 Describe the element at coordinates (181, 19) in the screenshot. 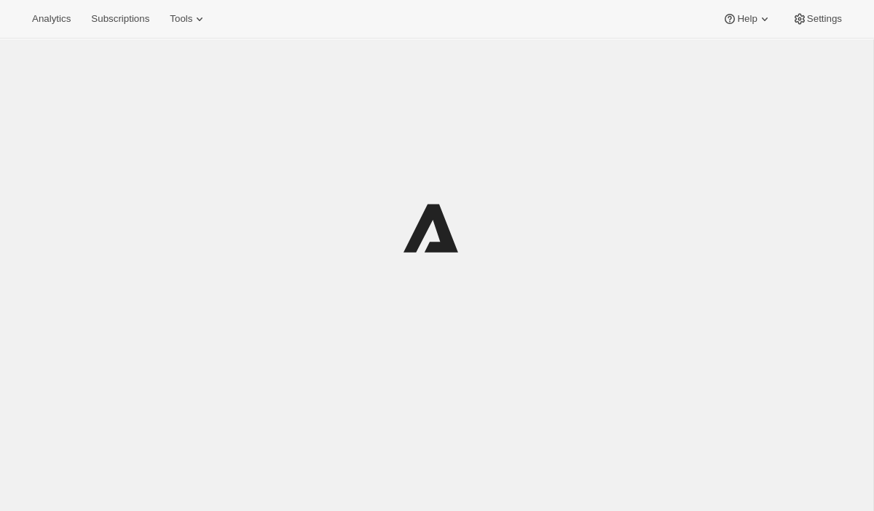

I see `span: Tools` at that location.